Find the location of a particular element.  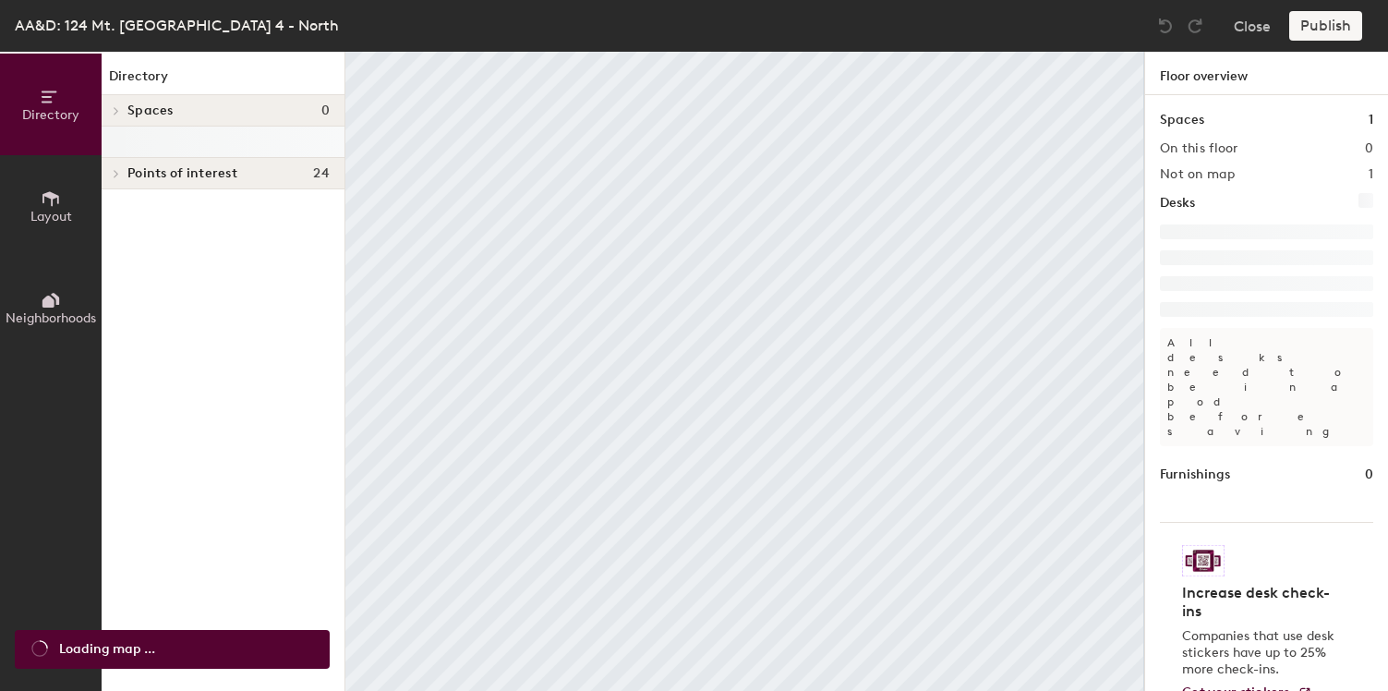

span: Spaces is located at coordinates (151, 111).